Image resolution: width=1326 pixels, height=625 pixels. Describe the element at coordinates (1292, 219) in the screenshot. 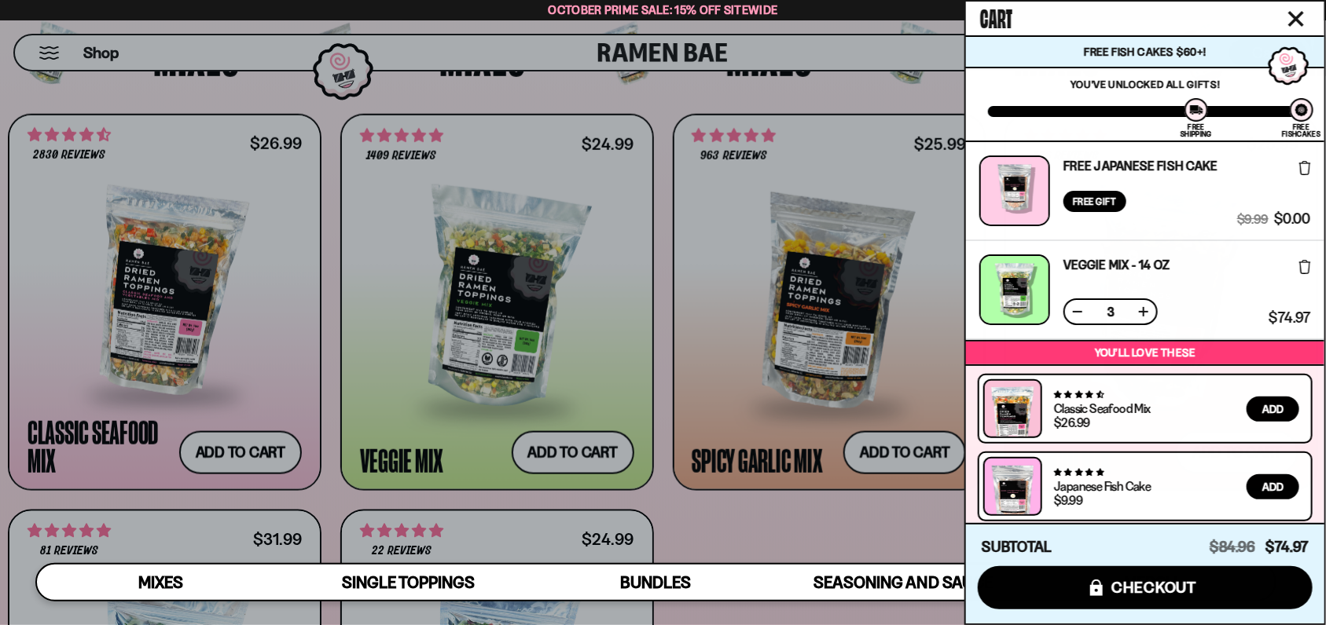

I see `span: $0.00` at that location.